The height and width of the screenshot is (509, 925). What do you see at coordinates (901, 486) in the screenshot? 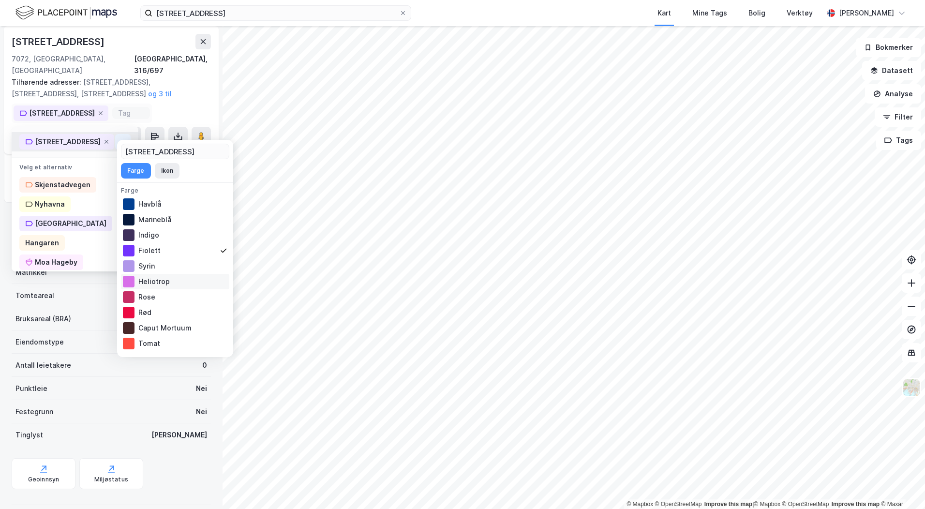
I see `div: Kontrollprogram for chat` at bounding box center [901, 486].